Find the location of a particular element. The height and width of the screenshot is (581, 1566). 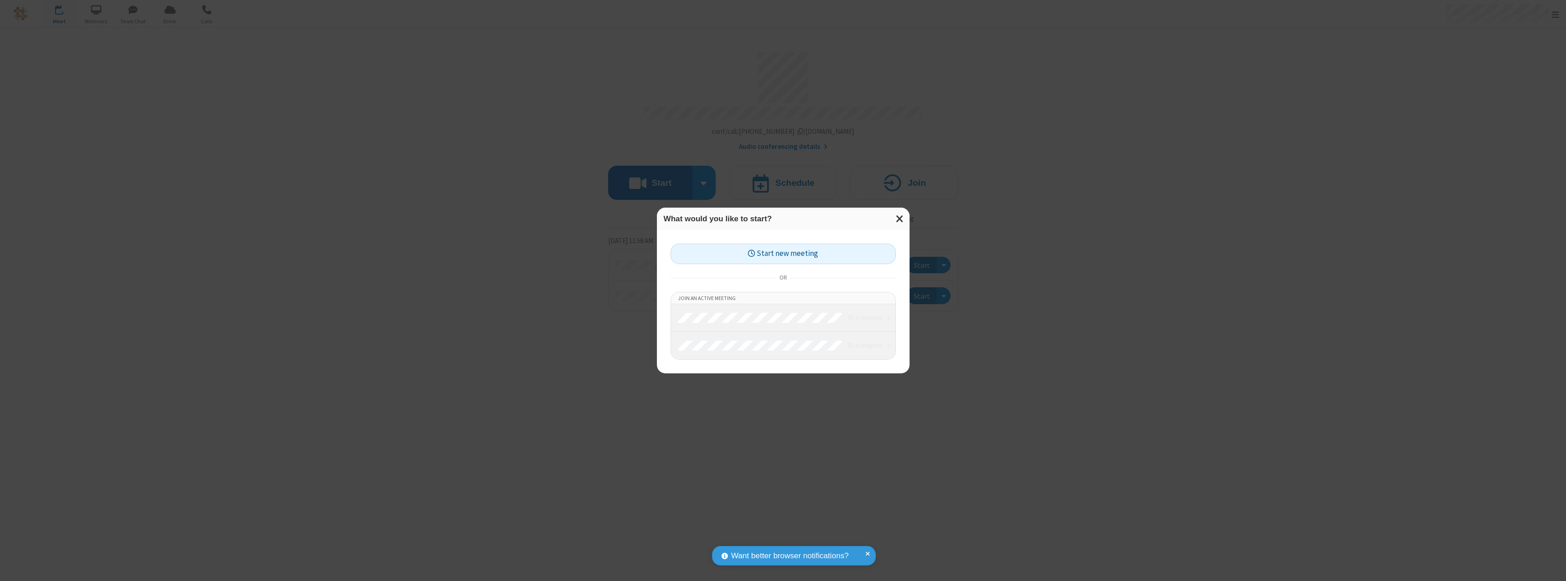

span: or is located at coordinates (783, 278).